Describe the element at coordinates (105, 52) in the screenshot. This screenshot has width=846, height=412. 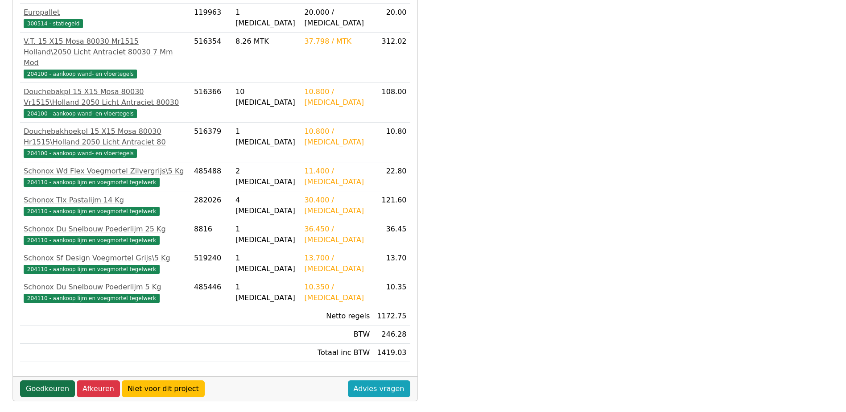
I see `div: V.T. 15 X15 Mosa 80030 Mr1515 Holland\2050 Licht Antraciet 80030 7 Mm Mod` at that location.